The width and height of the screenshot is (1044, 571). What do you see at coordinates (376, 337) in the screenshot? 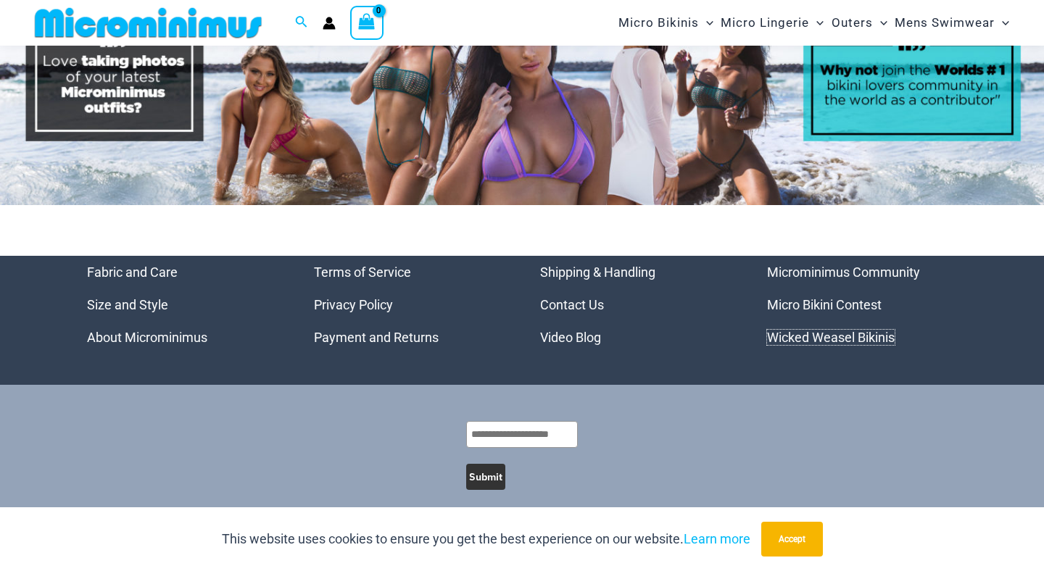
I see `a: Payment and Returns` at bounding box center [376, 337].